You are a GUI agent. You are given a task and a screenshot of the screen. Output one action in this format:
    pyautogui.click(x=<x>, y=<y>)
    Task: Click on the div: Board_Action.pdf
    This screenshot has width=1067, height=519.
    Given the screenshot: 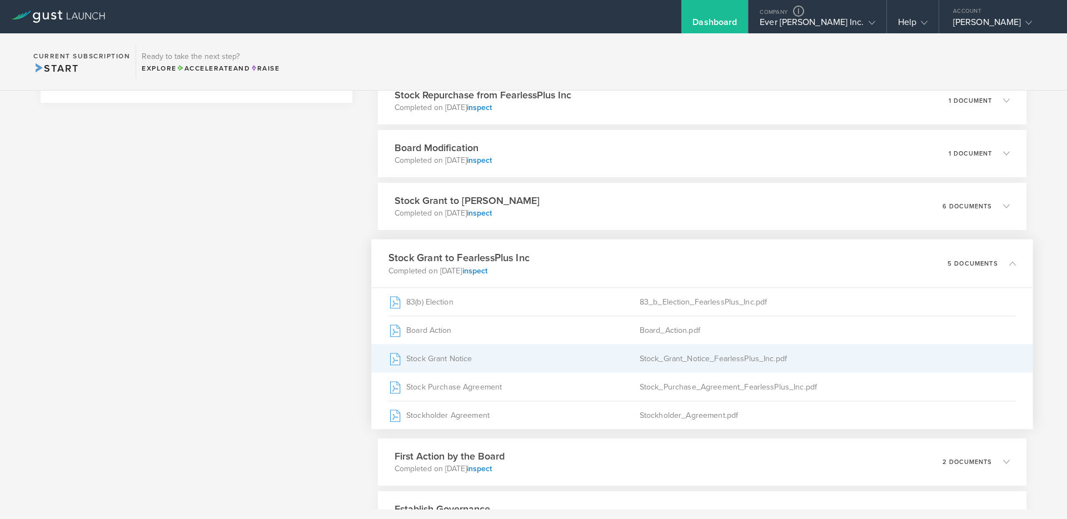 What is the action you would take?
    pyautogui.click(x=828, y=330)
    